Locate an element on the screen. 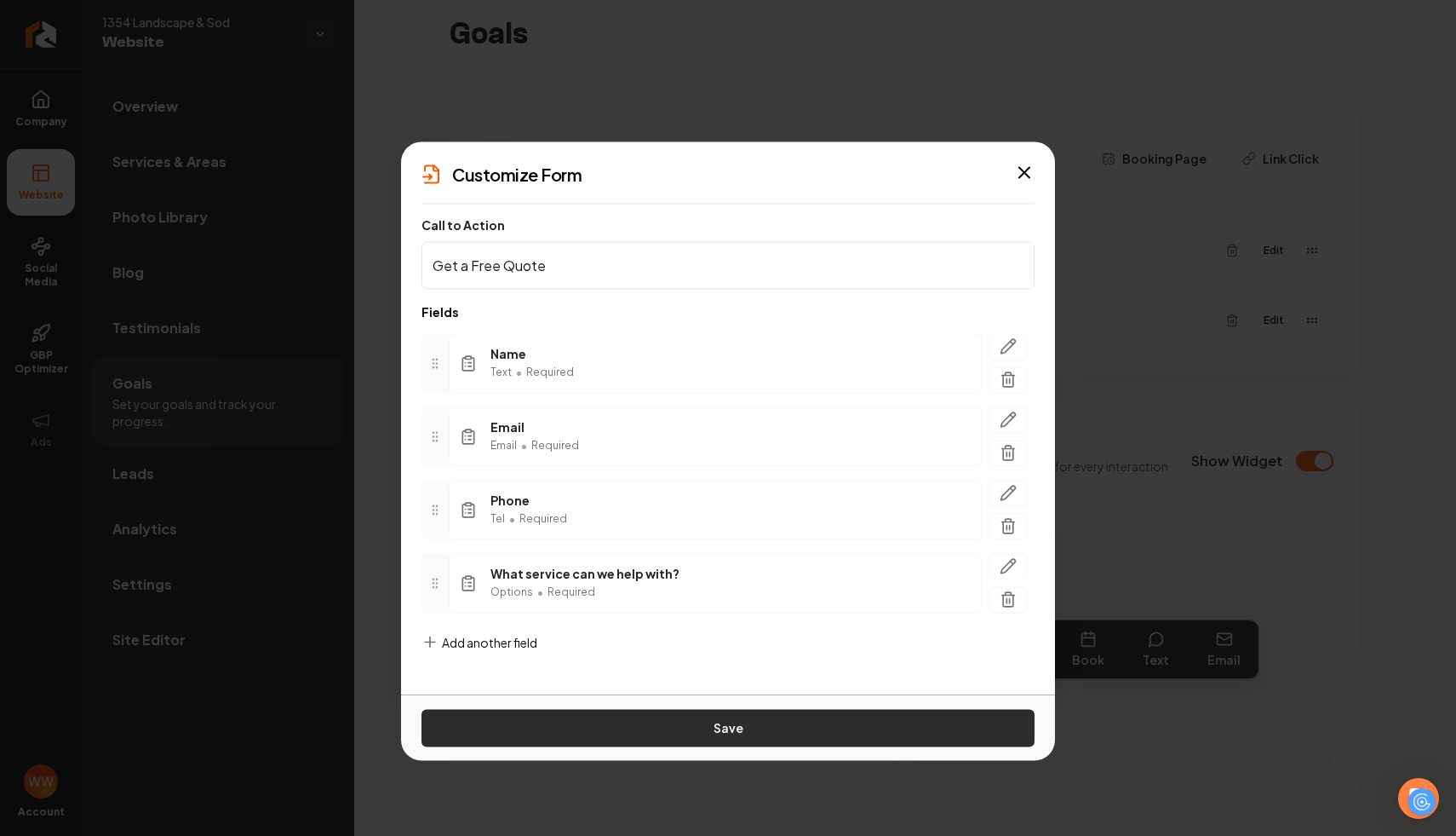  button: Save is located at coordinates (728, 728).